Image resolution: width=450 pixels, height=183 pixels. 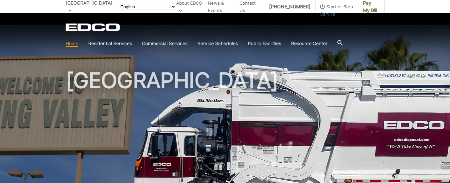 I want to click on a: Home, so click(x=72, y=44).